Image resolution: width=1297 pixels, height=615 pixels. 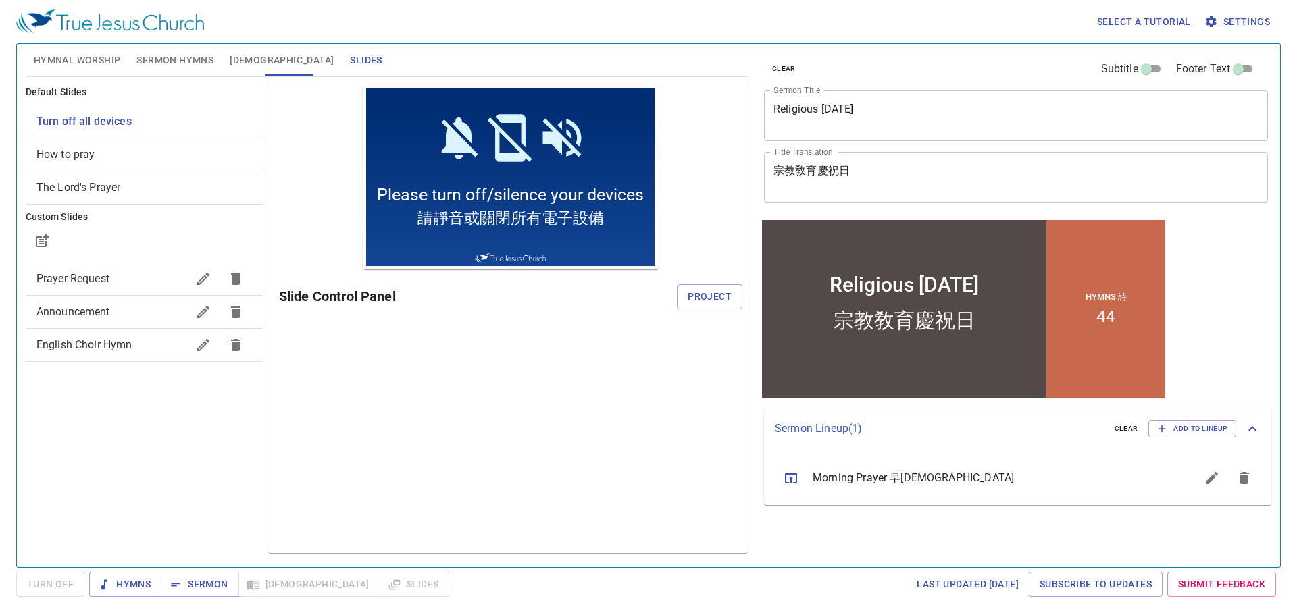 I want to click on div: Sermon Lineup(1)clearAdd to Lineup, so click(x=1017, y=429).